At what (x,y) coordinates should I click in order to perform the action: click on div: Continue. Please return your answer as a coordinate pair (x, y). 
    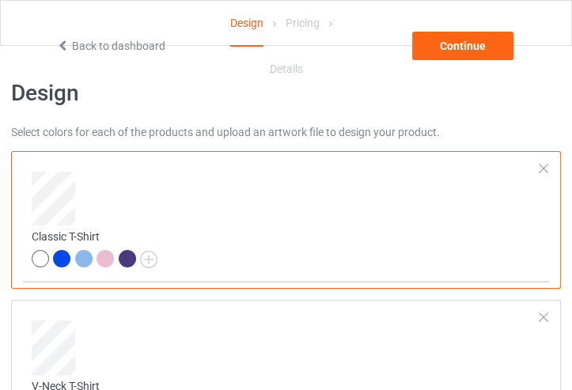
    Looking at the image, I should click on (463, 46).